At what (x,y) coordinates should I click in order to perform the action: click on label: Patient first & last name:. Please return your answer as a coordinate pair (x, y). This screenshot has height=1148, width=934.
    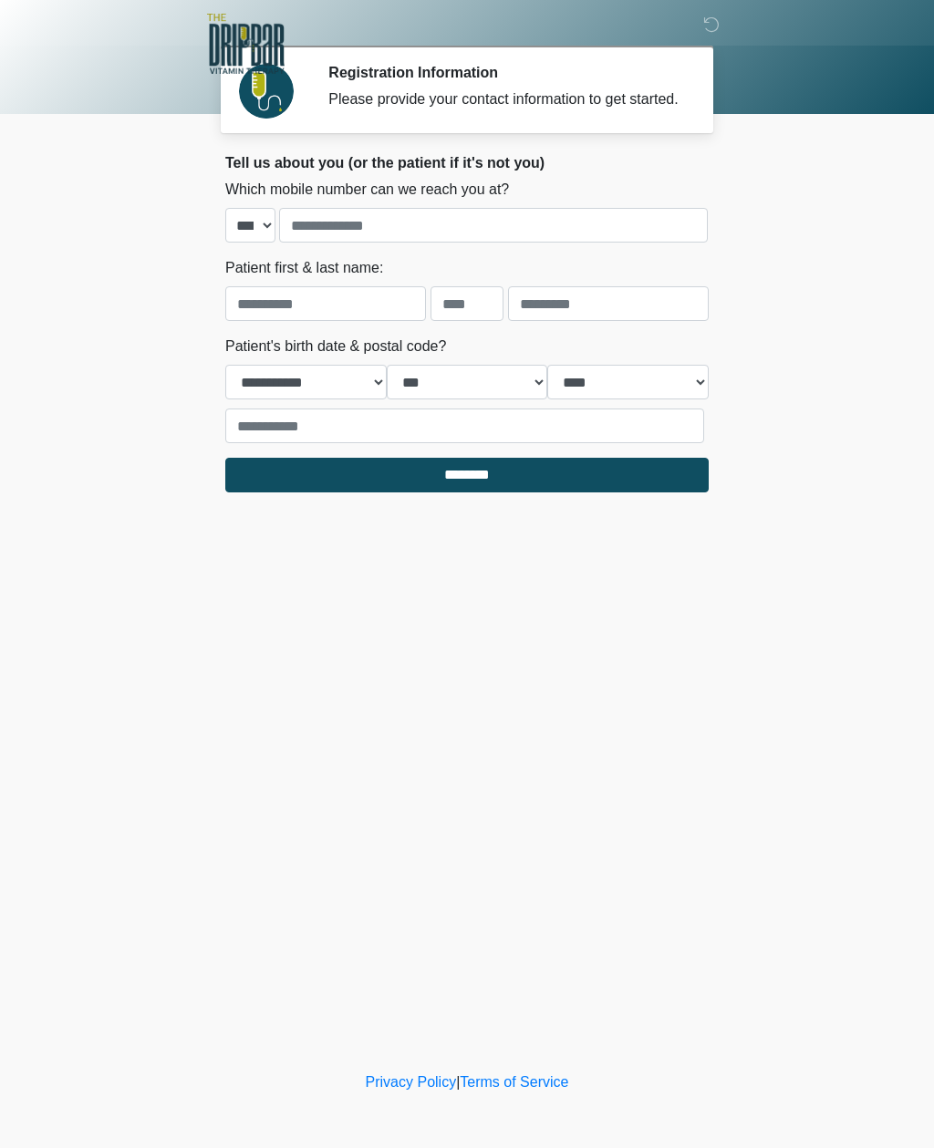
    Looking at the image, I should click on (304, 268).